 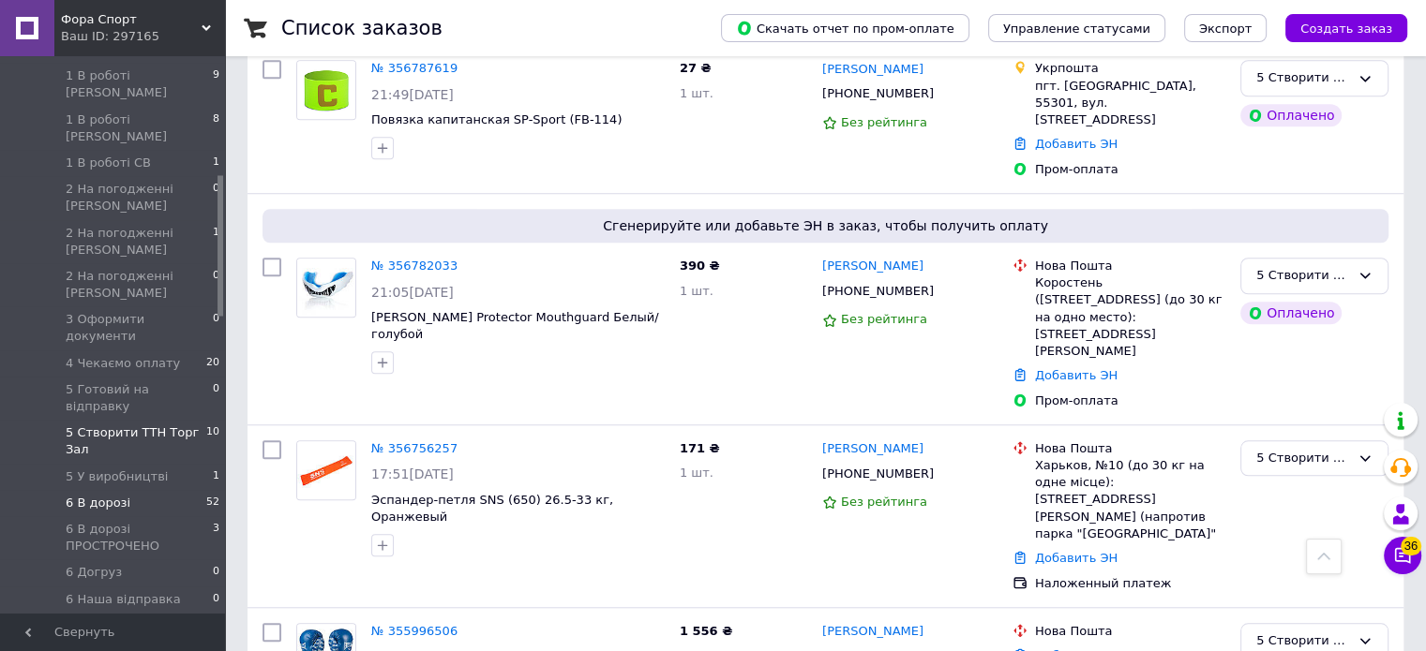 What do you see at coordinates (414, 448) in the screenshot?
I see `a: № 356756257` at bounding box center [414, 448].